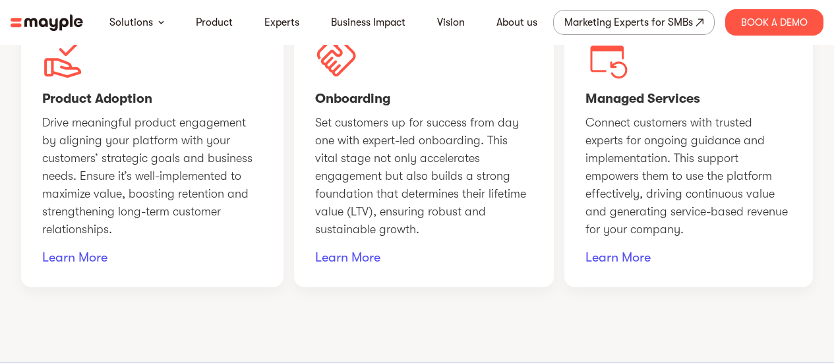 This screenshot has height=363, width=834. Describe the element at coordinates (47, 22) in the screenshot. I see `img: mayple-logo` at that location.